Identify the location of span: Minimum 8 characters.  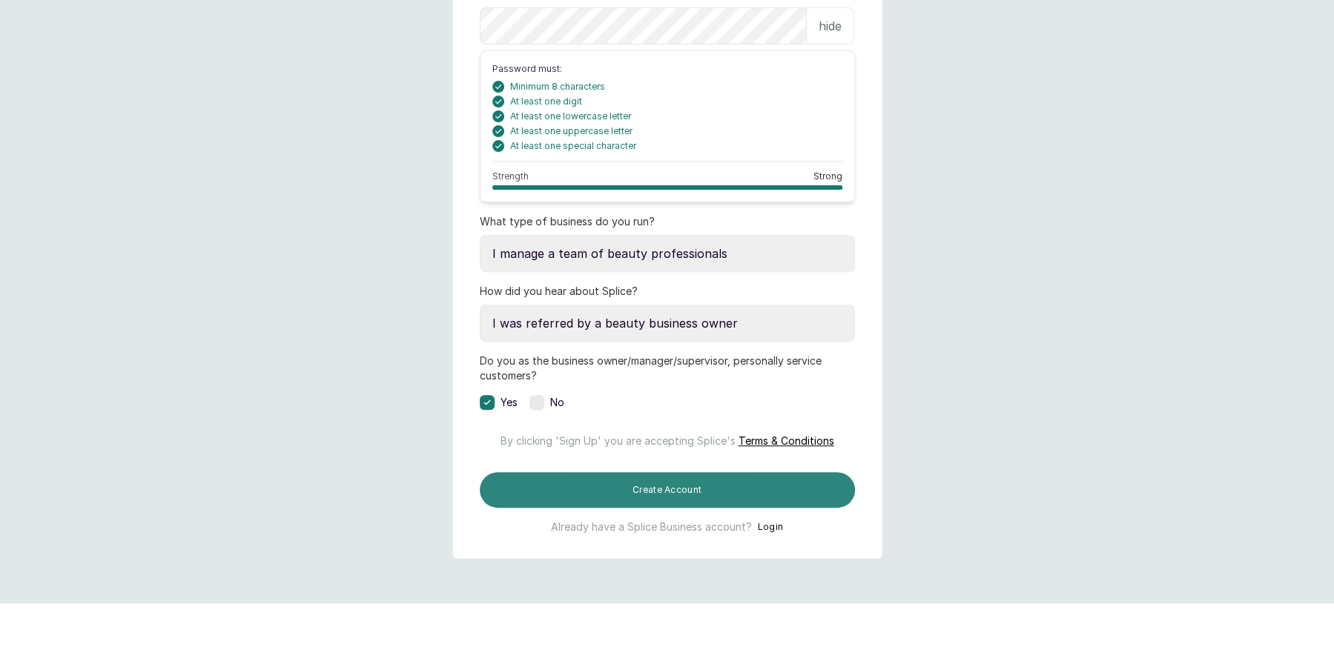
(558, 87).